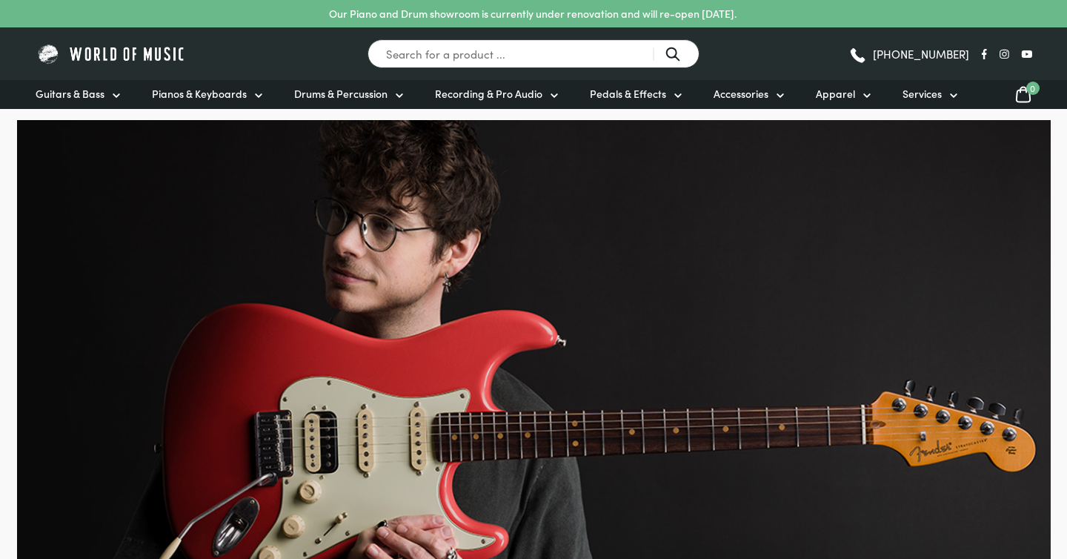 The height and width of the screenshot is (559, 1067). I want to click on img: World of Music, so click(111, 53).